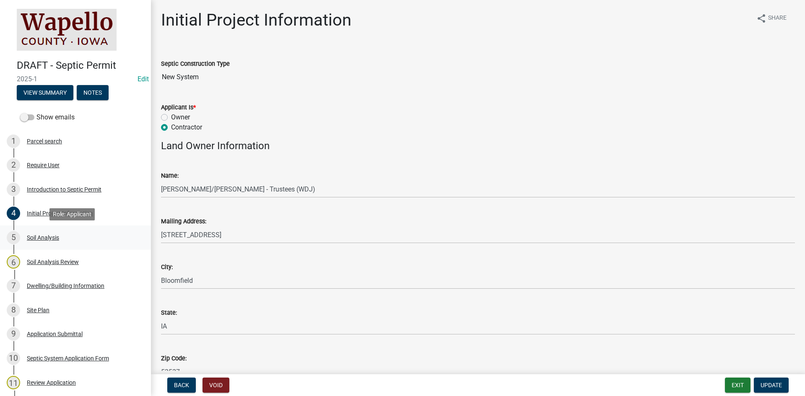 Image resolution: width=805 pixels, height=396 pixels. I want to click on div: Soil Analysis Review, so click(53, 262).